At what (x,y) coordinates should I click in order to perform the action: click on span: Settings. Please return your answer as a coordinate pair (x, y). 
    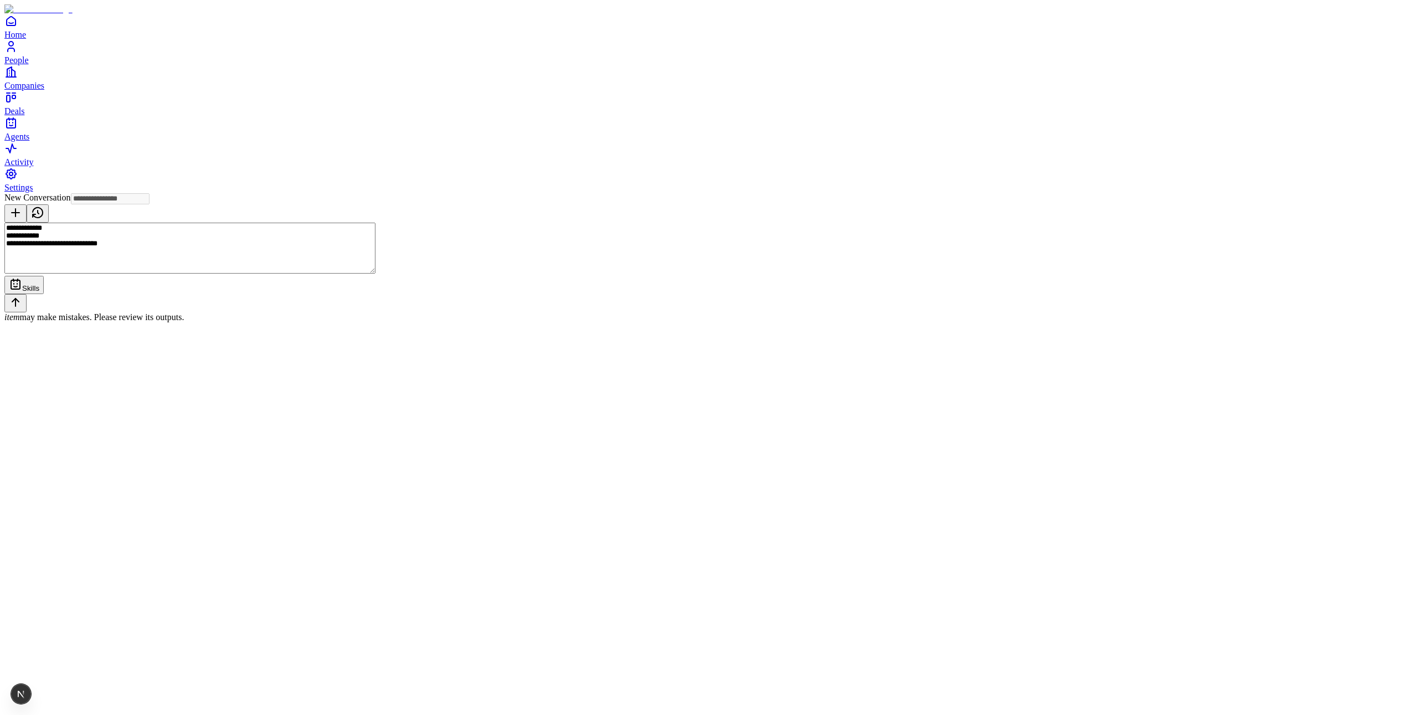
    Looking at the image, I should click on (19, 187).